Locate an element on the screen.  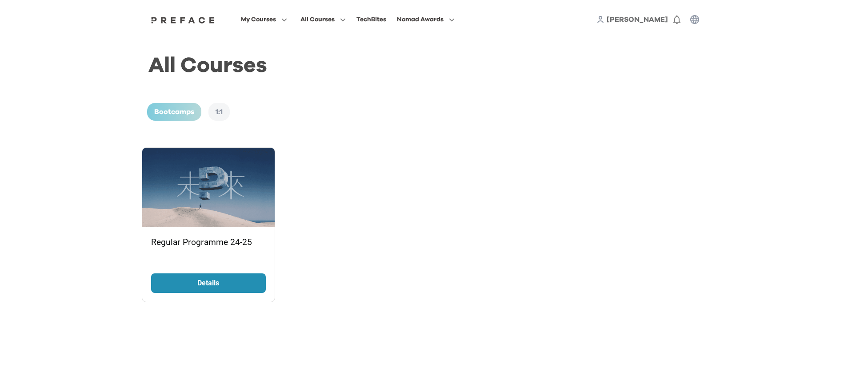
span: My Courses is located at coordinates (258, 20).